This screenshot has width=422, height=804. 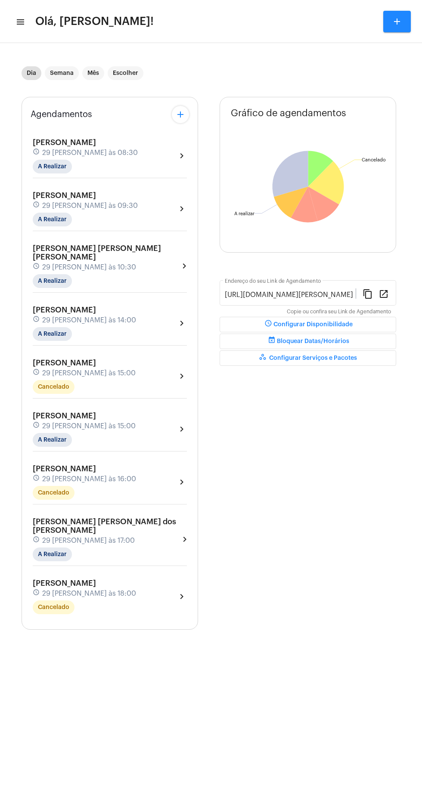 I want to click on mat-icon: workspaces_outlined, so click(x=264, y=358).